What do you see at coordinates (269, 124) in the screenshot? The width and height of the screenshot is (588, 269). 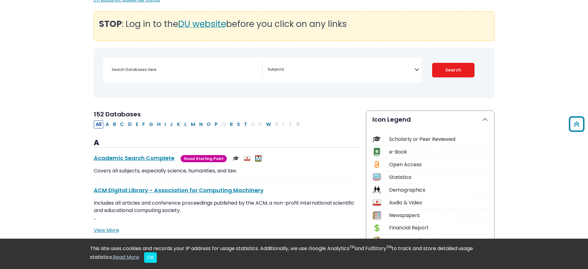 I see `button: Filter Results W` at bounding box center [269, 124].